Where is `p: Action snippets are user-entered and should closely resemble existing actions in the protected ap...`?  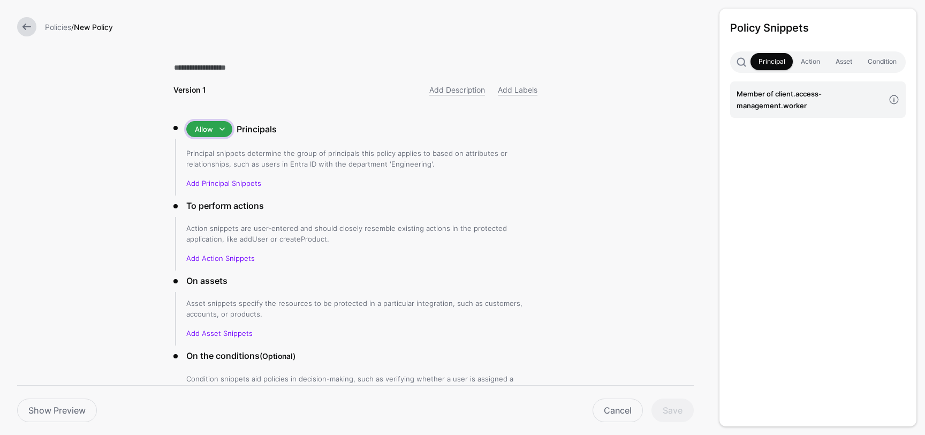 p: Action snippets are user-entered and should closely resemble existing actions in the protected ap... is located at coordinates (362, 233).